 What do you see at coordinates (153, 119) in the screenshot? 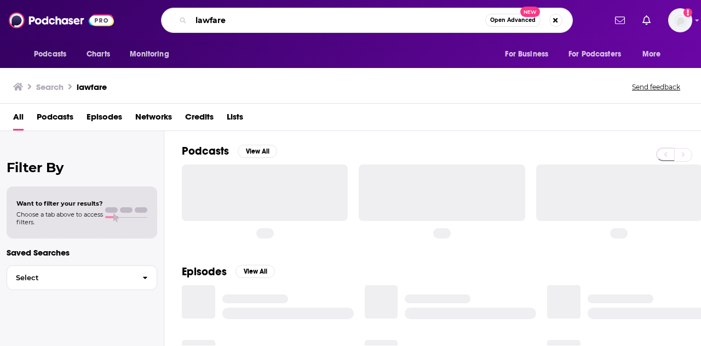
I see `span: Networks` at bounding box center [153, 119].